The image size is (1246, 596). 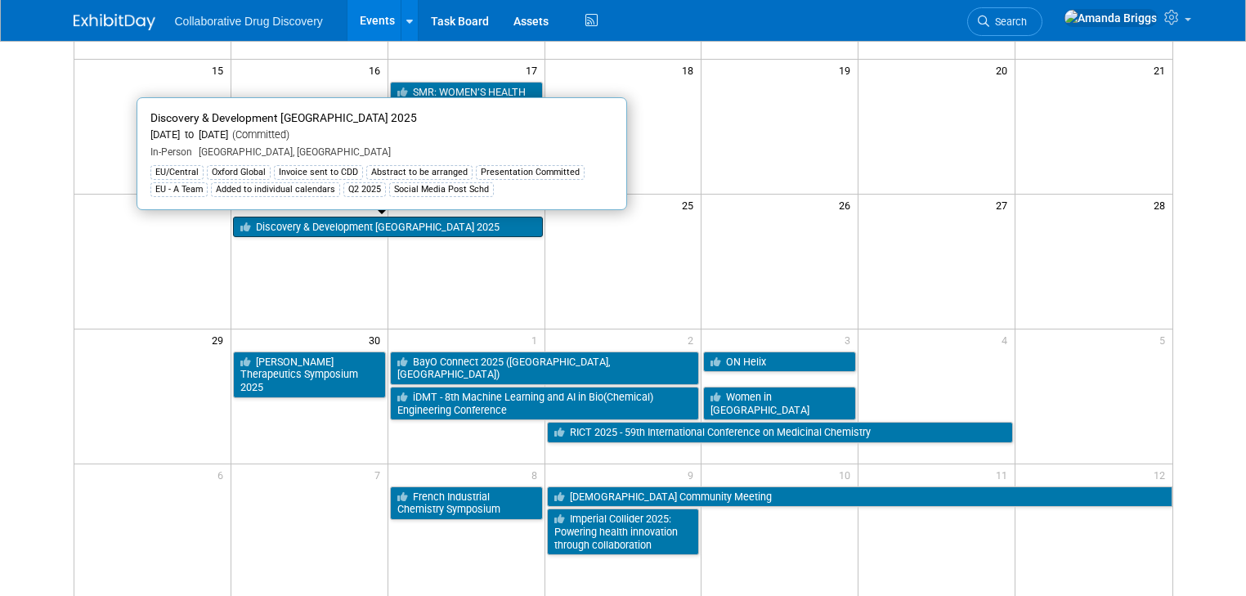 I want to click on span: 15, so click(x=220, y=70).